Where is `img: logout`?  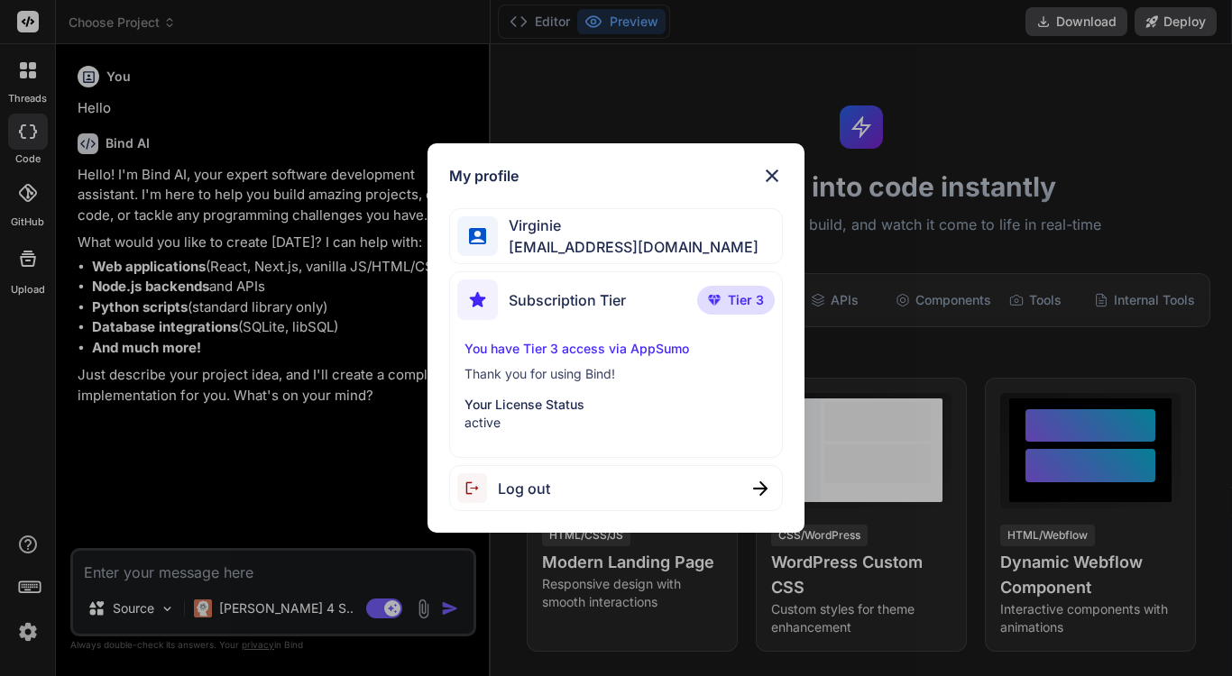 img: logout is located at coordinates (477, 488).